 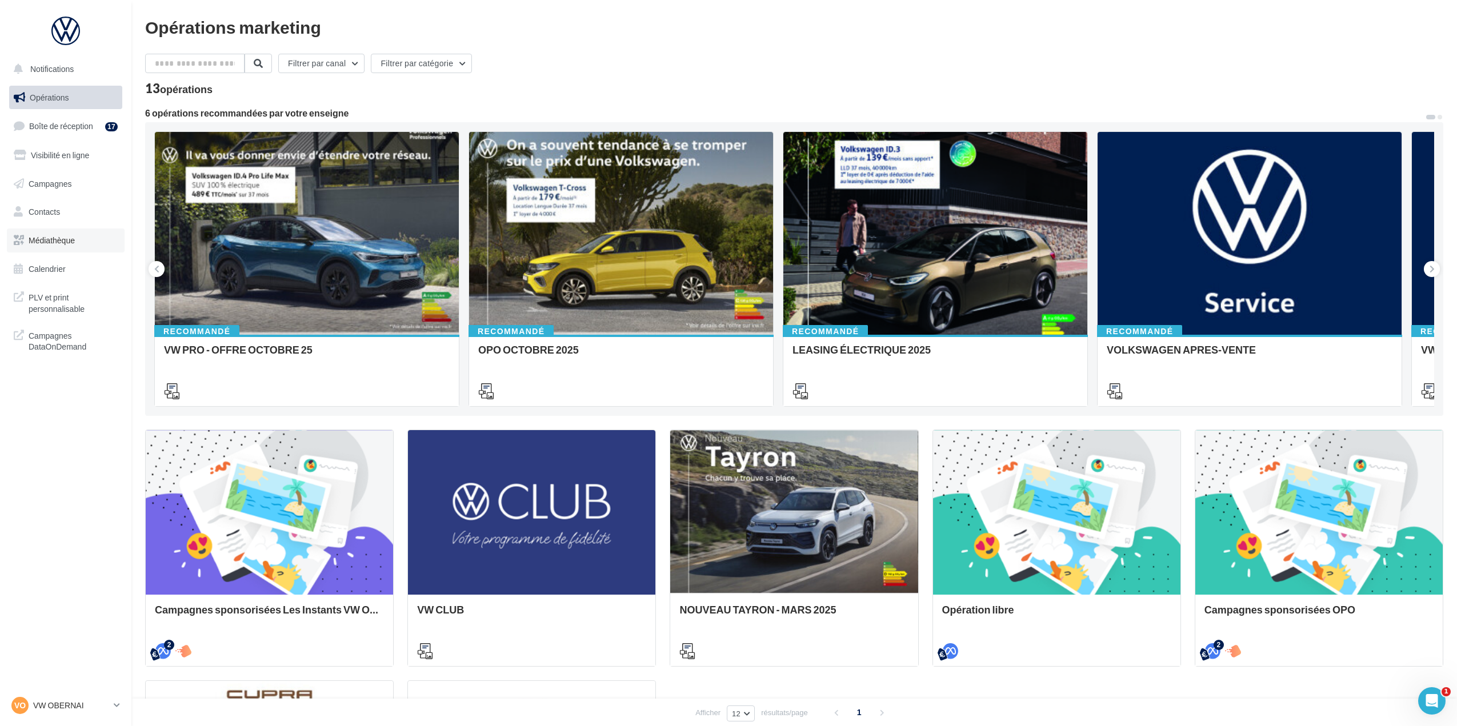 What do you see at coordinates (740, 713) in the screenshot?
I see `button: 12` at bounding box center [740, 713].